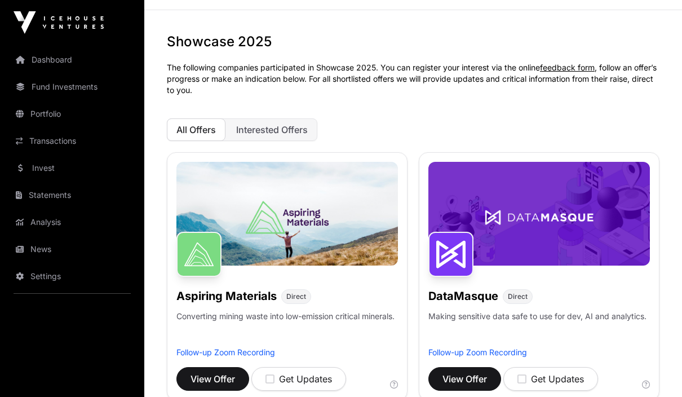 The image size is (682, 397). I want to click on span: All Offers, so click(196, 130).